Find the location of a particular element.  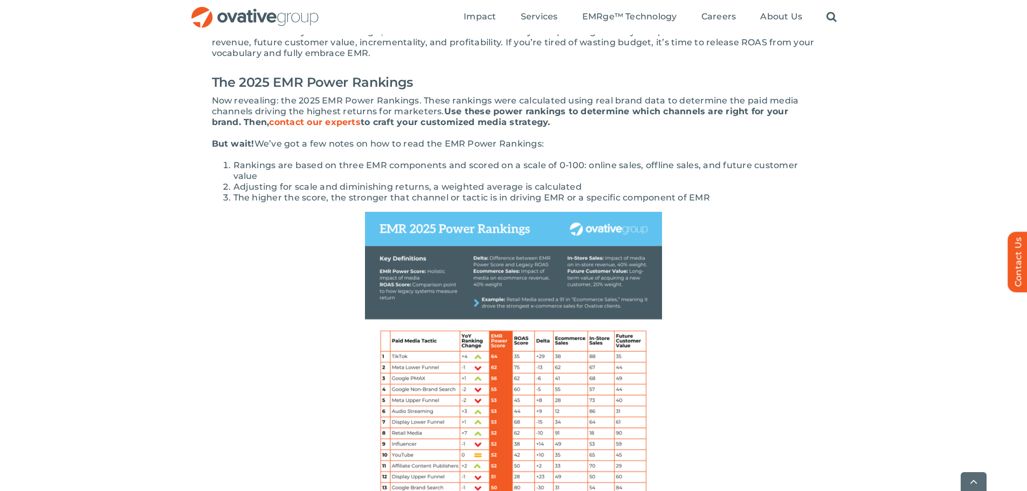

a: Services is located at coordinates (539, 17).